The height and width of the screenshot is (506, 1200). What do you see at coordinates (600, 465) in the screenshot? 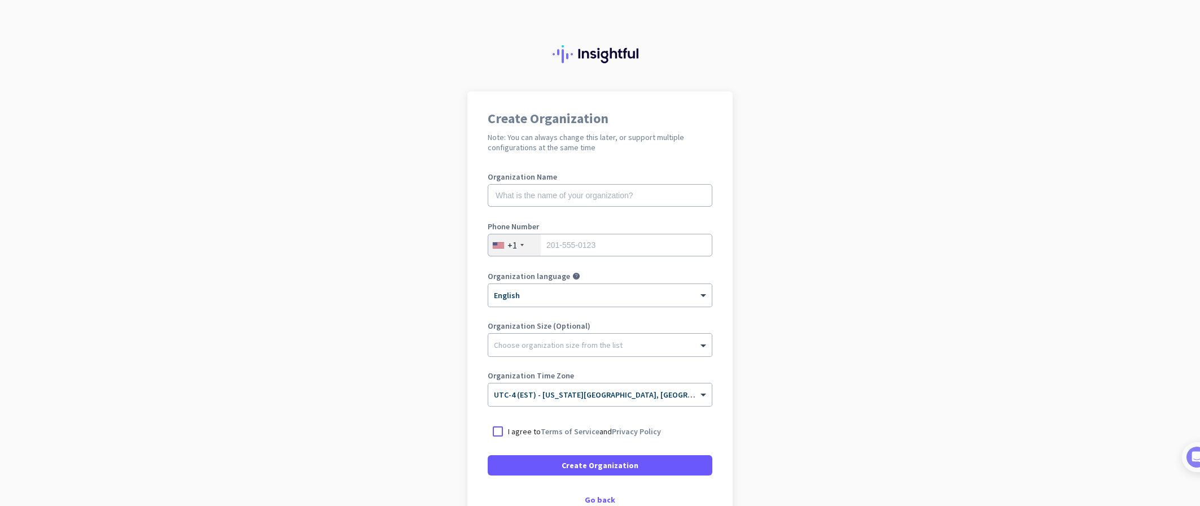
I see `button: Create Organization` at bounding box center [600, 465].